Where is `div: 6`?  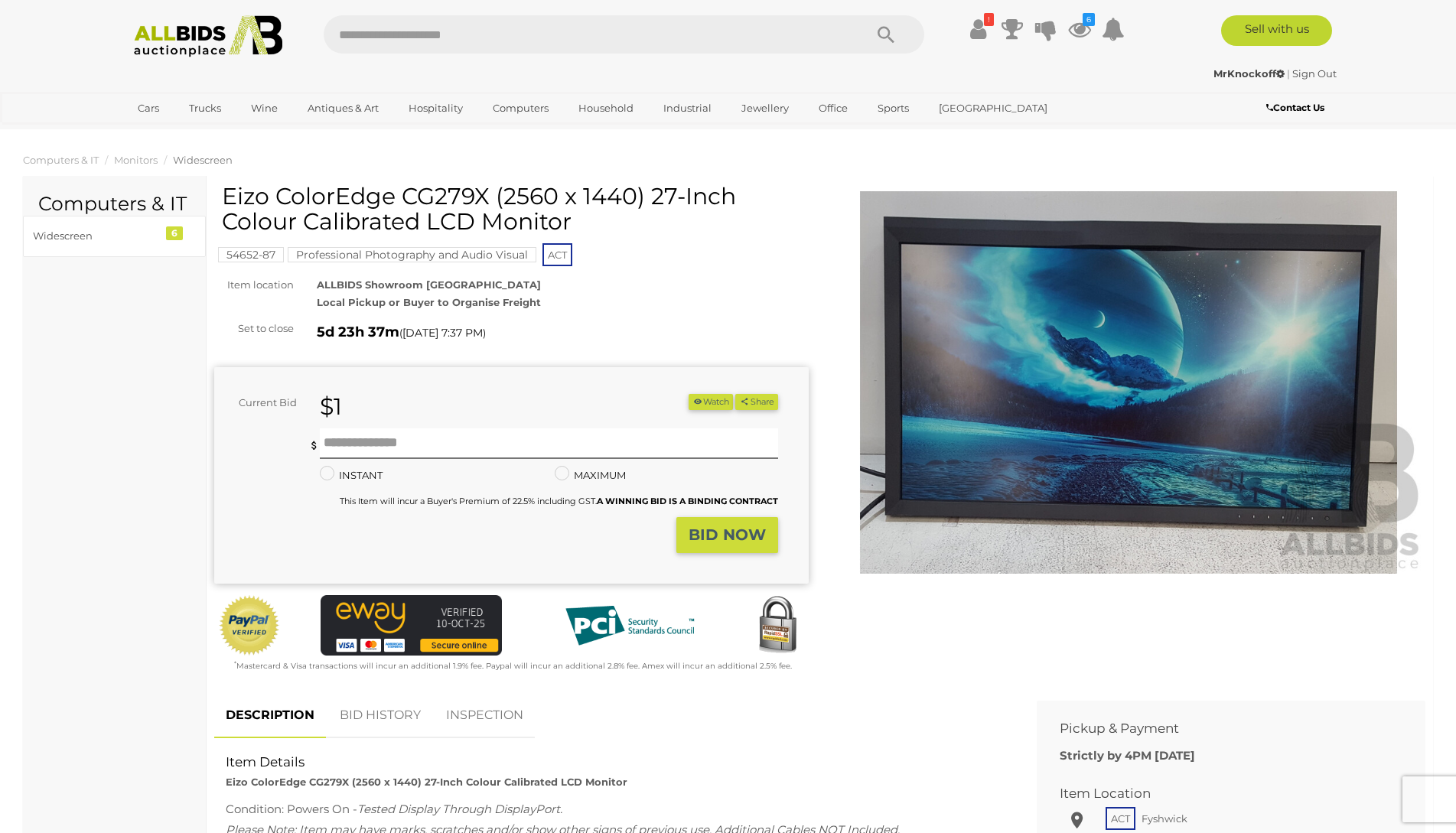 div: 6 is located at coordinates (174, 234).